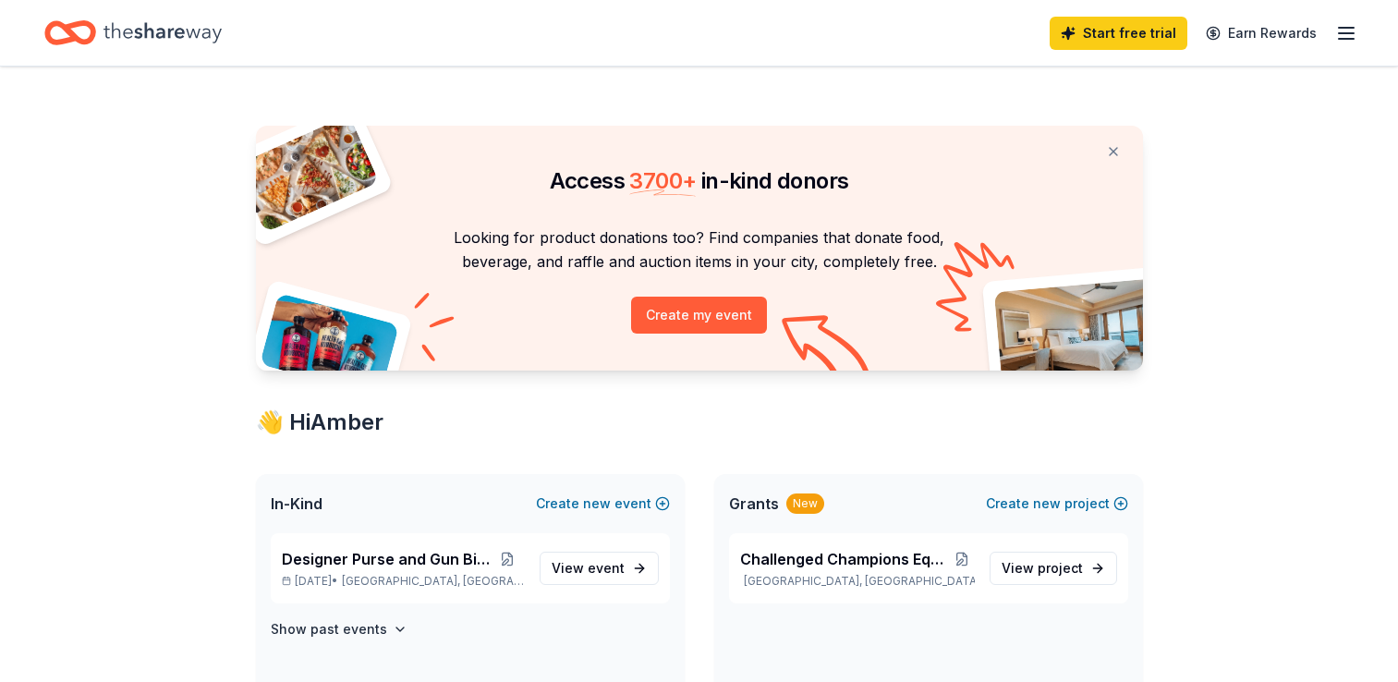 The height and width of the screenshot is (682, 1398). What do you see at coordinates (386, 559) in the screenshot?
I see `span: Designer Purse and Gun Bingo` at bounding box center [386, 559].